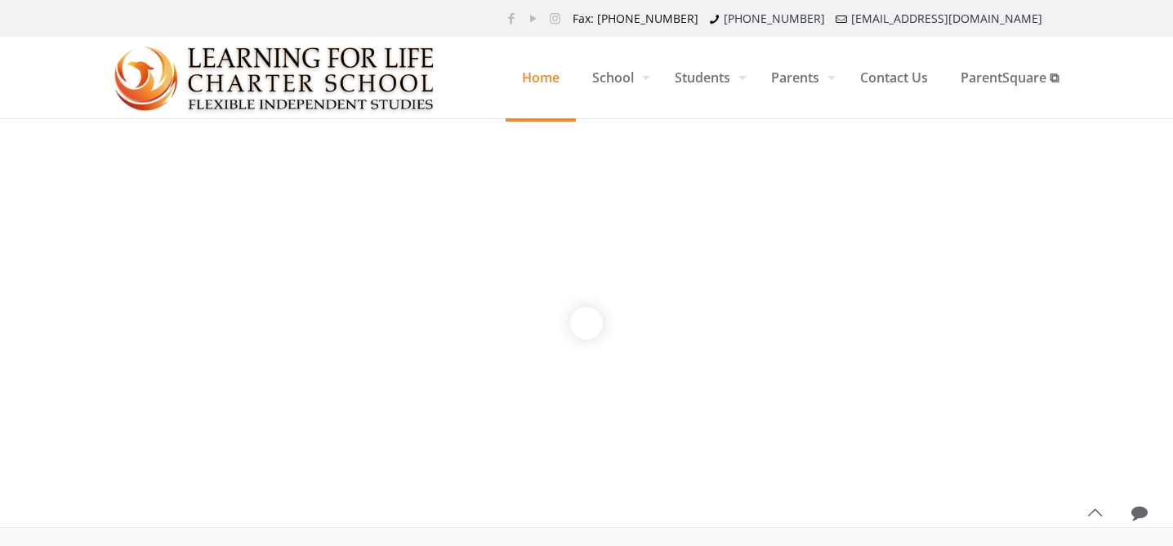  Describe the element at coordinates (510, 18) in the screenshot. I see `a: Facebook icon` at that location.